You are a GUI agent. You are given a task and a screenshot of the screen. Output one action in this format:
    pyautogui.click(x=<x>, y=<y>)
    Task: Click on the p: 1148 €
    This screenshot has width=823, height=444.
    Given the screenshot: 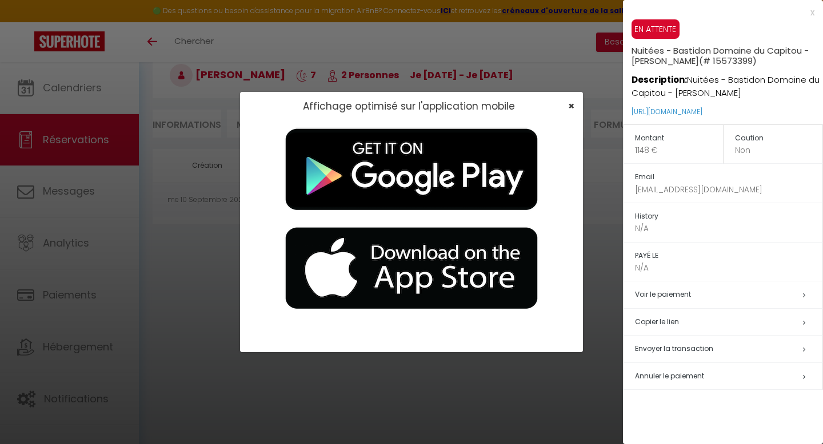 What is the action you would take?
    pyautogui.click(x=679, y=150)
    